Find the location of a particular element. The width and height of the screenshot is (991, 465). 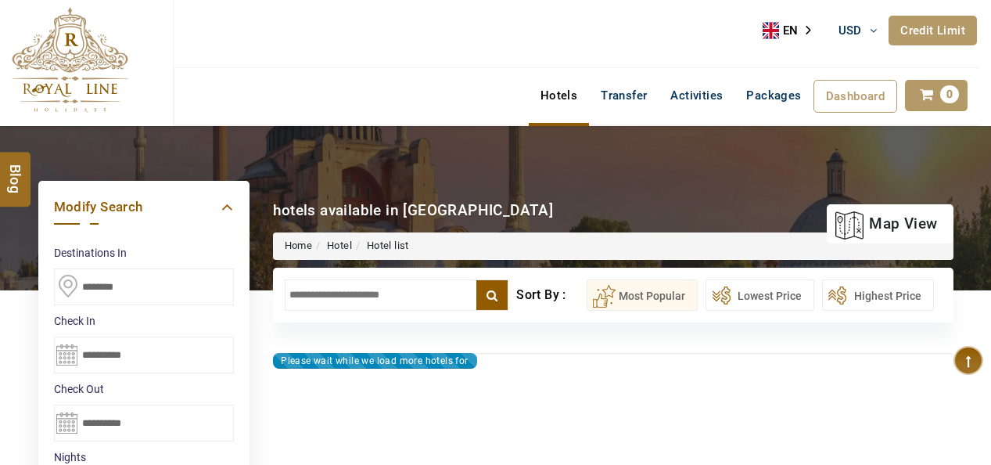

a: Packages is located at coordinates (773, 95).